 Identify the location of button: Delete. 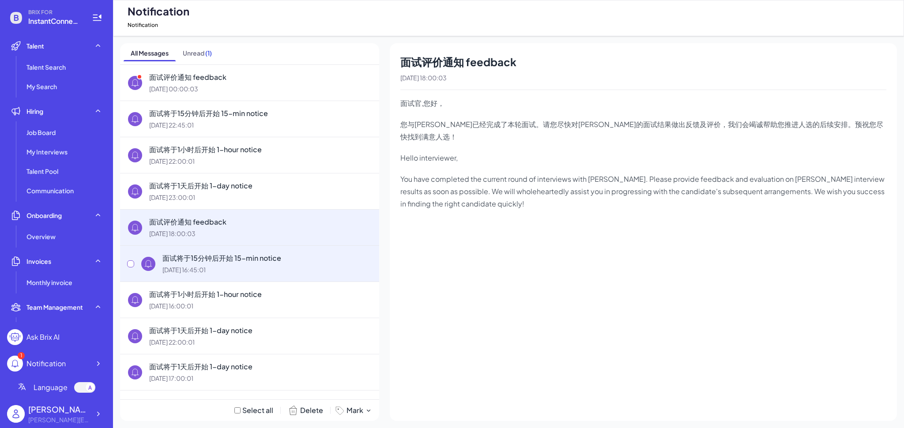
(305, 411).